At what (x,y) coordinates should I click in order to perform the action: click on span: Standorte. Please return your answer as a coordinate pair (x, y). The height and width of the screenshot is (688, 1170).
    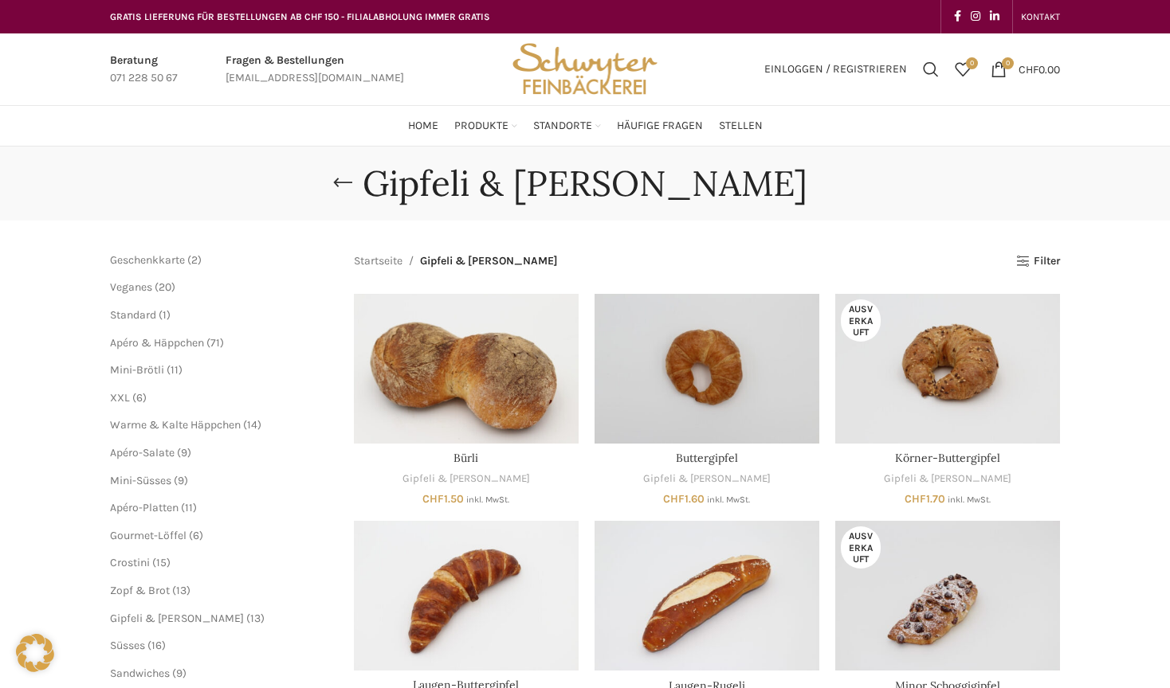
    Looking at the image, I should click on (562, 126).